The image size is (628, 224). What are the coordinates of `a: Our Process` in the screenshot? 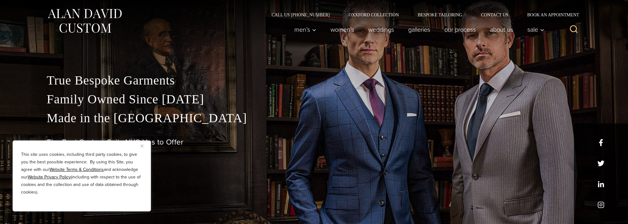 It's located at (460, 30).